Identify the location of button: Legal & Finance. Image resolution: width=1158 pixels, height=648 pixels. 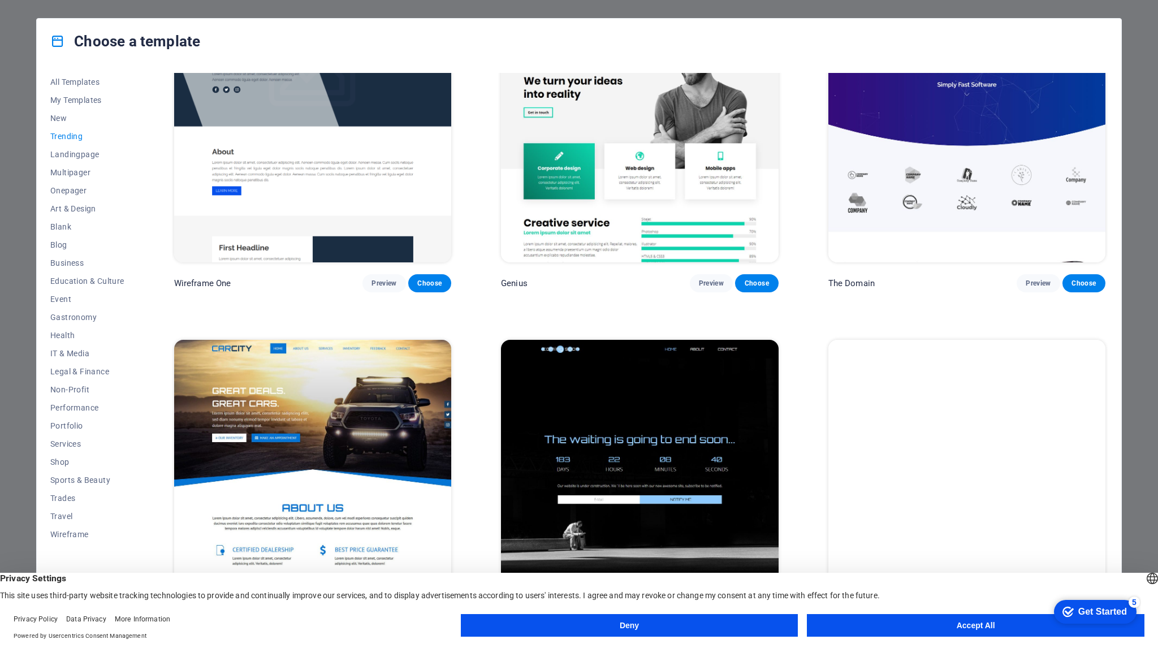
(87, 371).